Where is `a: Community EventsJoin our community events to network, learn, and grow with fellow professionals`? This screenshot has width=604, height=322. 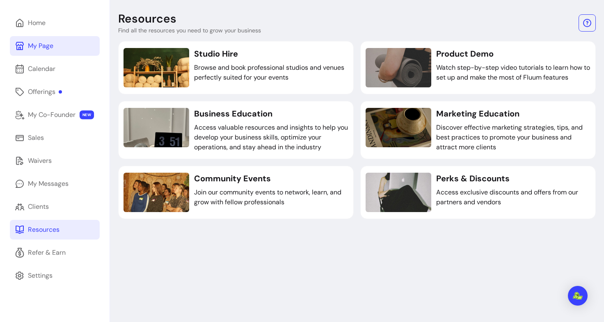 a: Community EventsJoin our community events to network, learn, and grow with fellow professionals is located at coordinates (236, 193).